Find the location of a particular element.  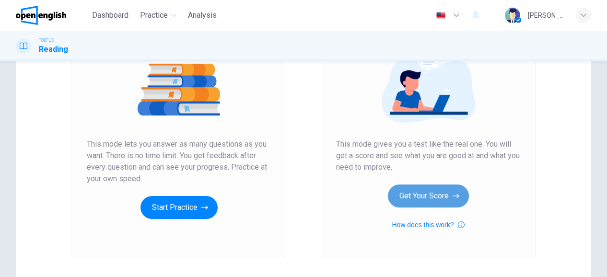

img: Profile picture is located at coordinates (513, 15).